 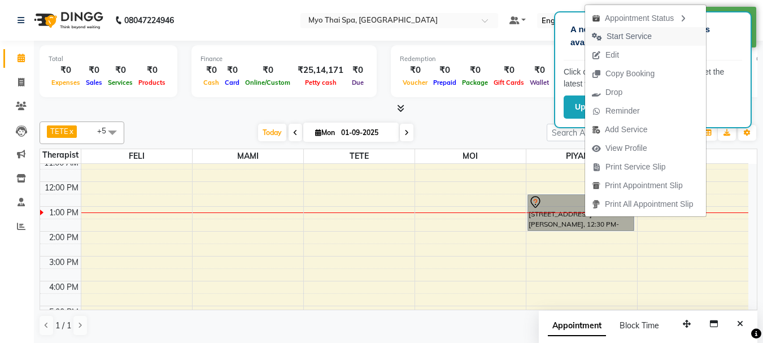 I want to click on span: Cash, so click(x=211, y=82).